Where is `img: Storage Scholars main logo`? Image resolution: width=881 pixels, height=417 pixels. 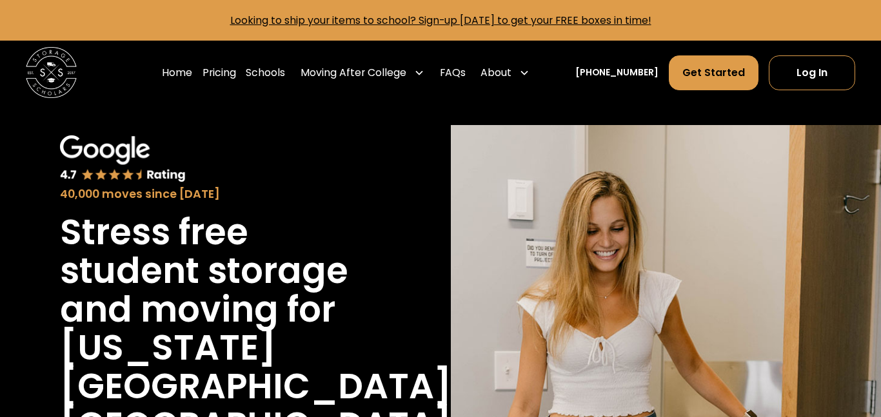
img: Storage Scholars main logo is located at coordinates (51, 72).